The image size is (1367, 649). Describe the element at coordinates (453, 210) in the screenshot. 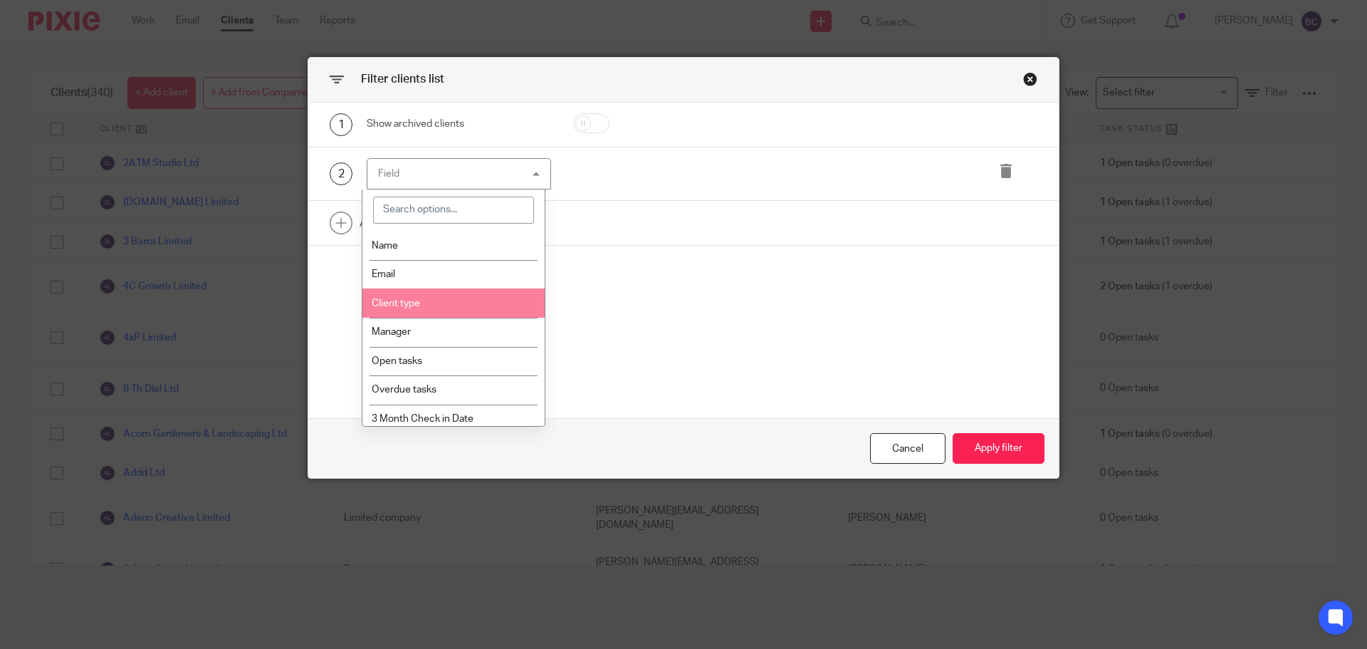

I see `input: Search options...` at that location.